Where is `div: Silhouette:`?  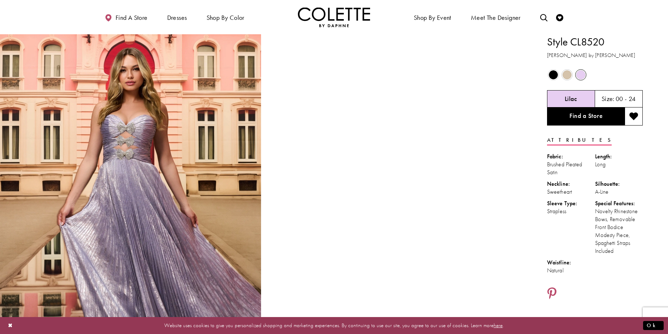
div: Silhouette: is located at coordinates (619, 184).